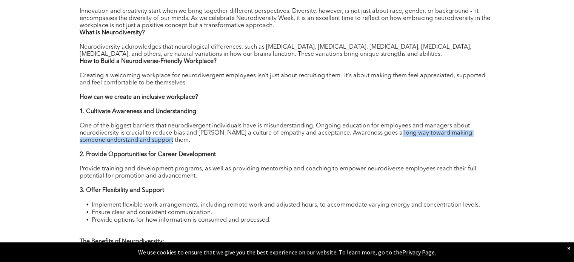 This screenshot has width=574, height=262. What do you see at coordinates (419, 253) in the screenshot?
I see `a: Privacy Page.` at bounding box center [419, 253].